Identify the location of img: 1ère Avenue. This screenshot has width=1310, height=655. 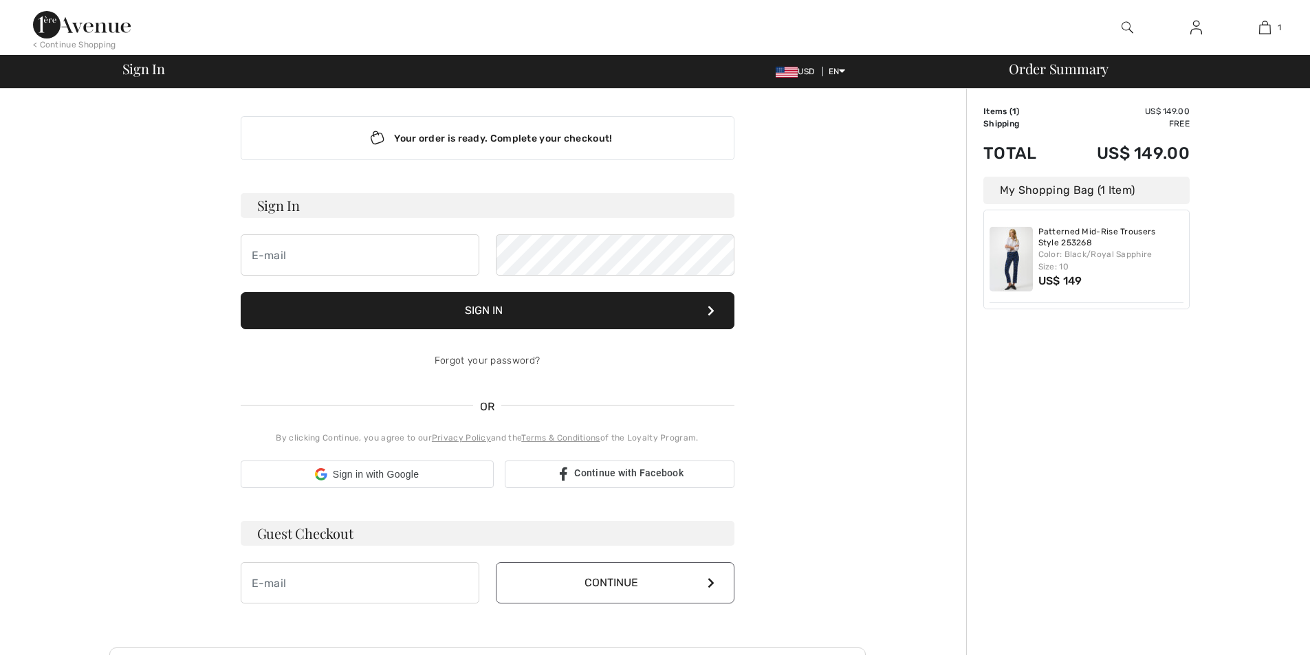
(82, 25).